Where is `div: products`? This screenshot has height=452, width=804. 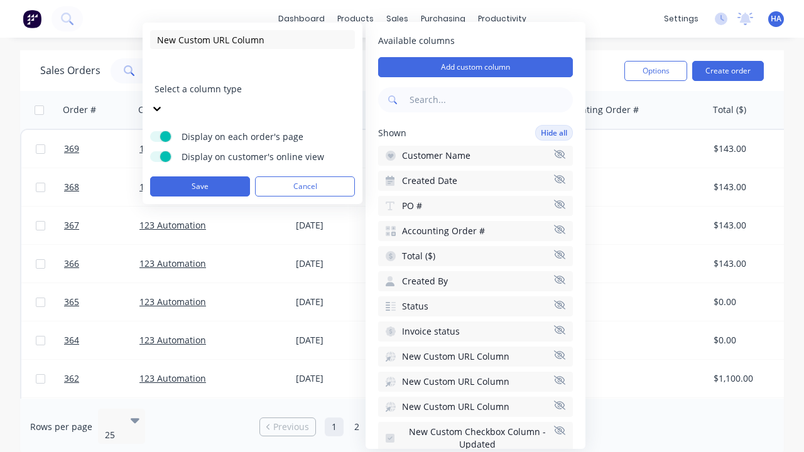 div: products is located at coordinates (356, 19).